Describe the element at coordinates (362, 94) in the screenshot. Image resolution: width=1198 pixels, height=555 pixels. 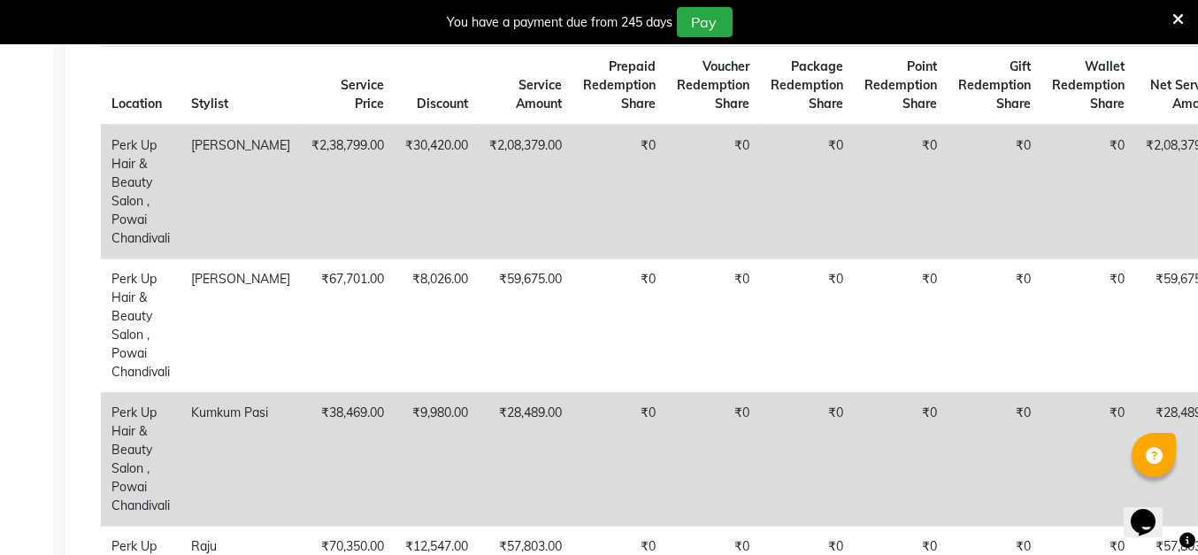
I see `span: Service Price` at that location.